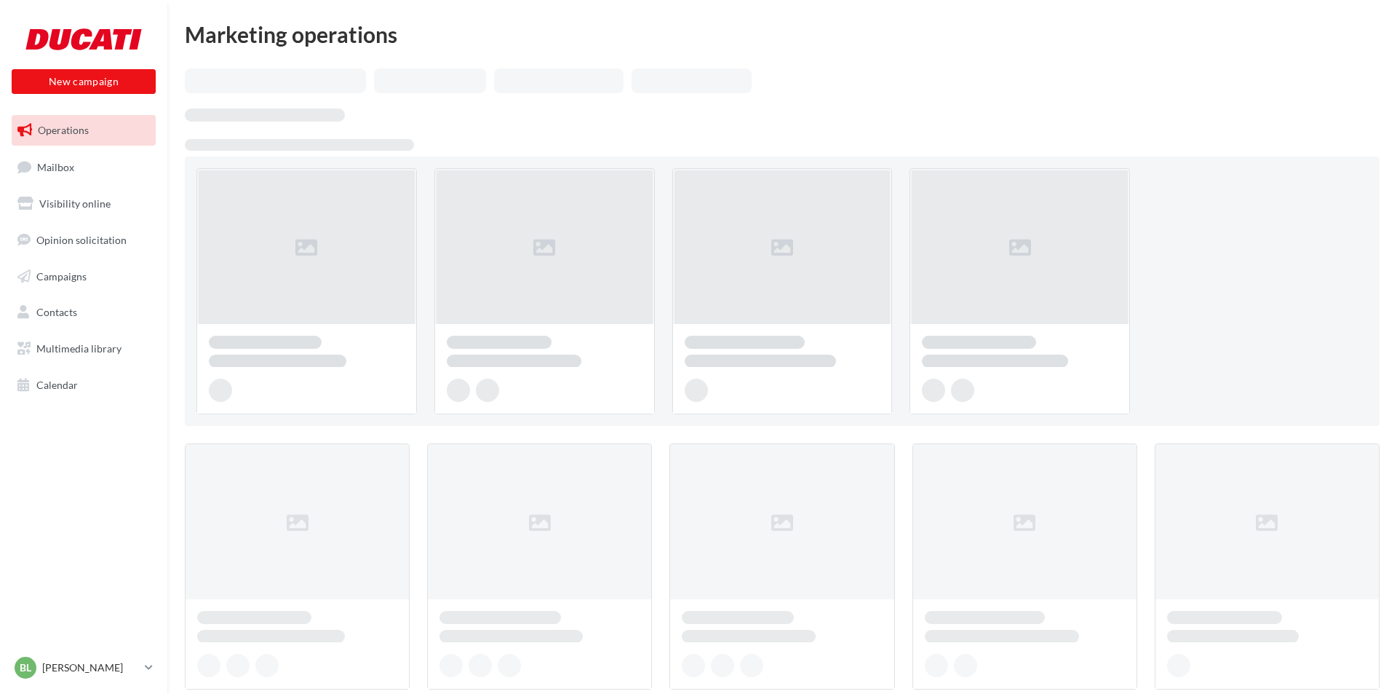 The height and width of the screenshot is (694, 1397). Describe the element at coordinates (25, 667) in the screenshot. I see `span: BL` at that location.